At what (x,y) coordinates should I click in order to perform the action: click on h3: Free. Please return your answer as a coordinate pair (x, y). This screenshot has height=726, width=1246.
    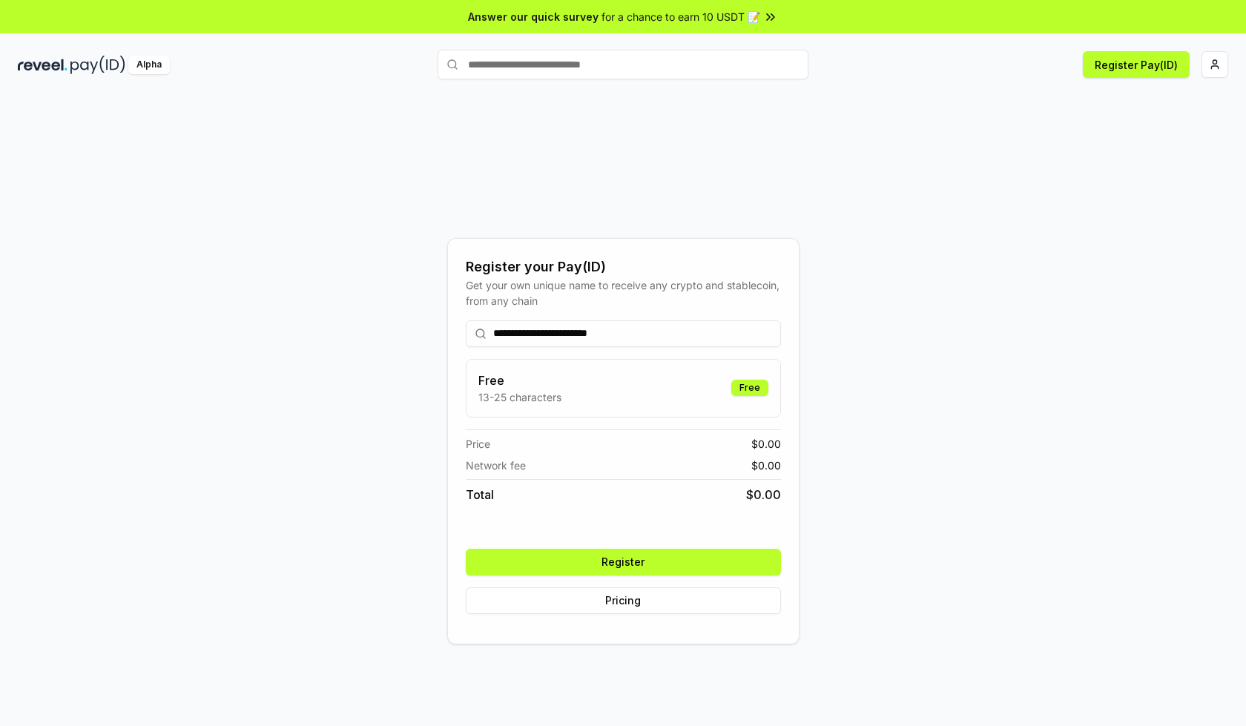
    Looking at the image, I should click on (520, 381).